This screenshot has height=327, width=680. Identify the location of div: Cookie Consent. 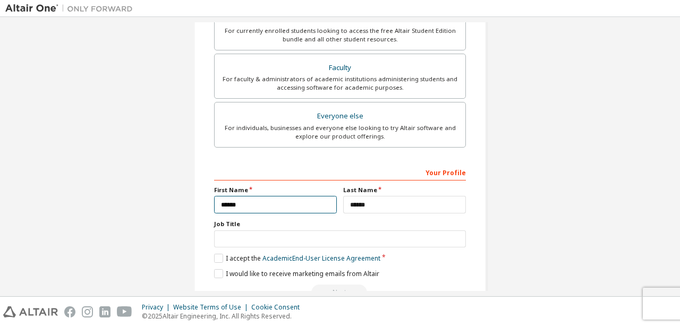
(278, 308).